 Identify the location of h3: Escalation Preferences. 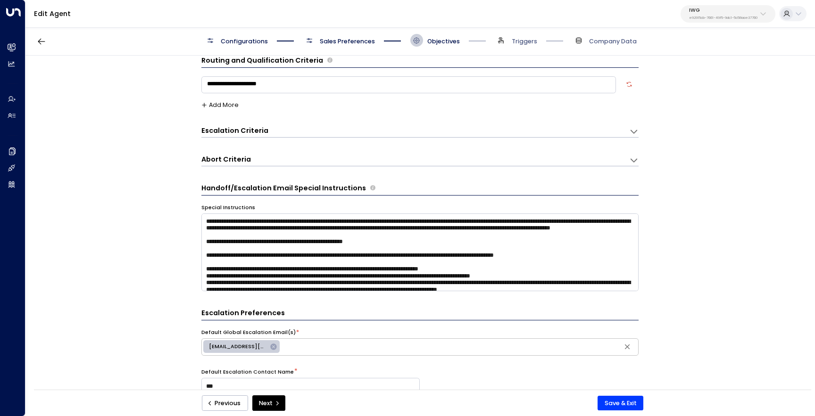
(420, 314).